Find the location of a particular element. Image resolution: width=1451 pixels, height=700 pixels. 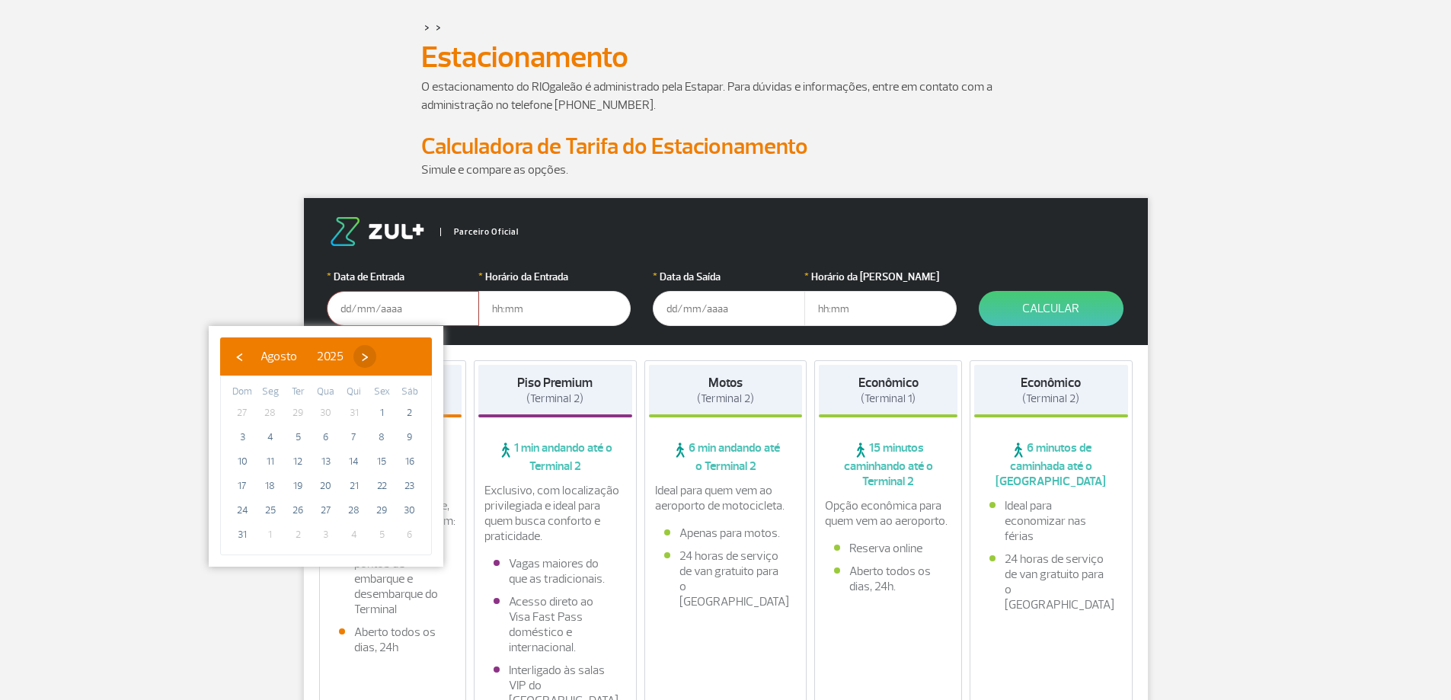

span: 13 is located at coordinates (326, 462).